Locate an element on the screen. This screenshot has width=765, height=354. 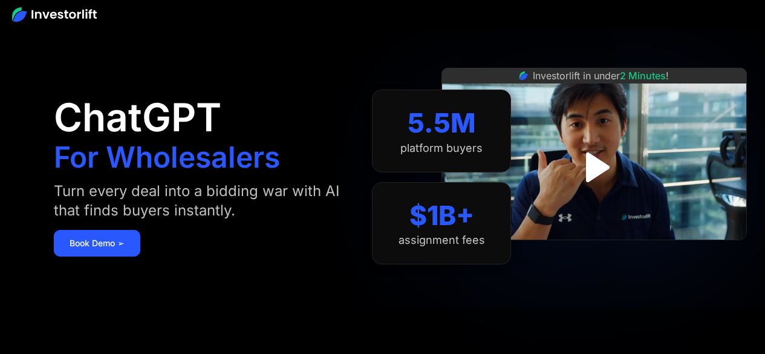
a: Book Demo ➢ is located at coordinates (97, 243).